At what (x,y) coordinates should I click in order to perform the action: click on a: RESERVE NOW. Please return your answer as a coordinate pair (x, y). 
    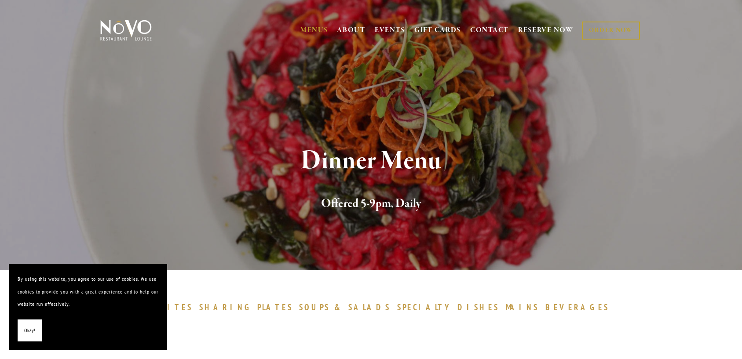
    Looking at the image, I should click on (546, 30).